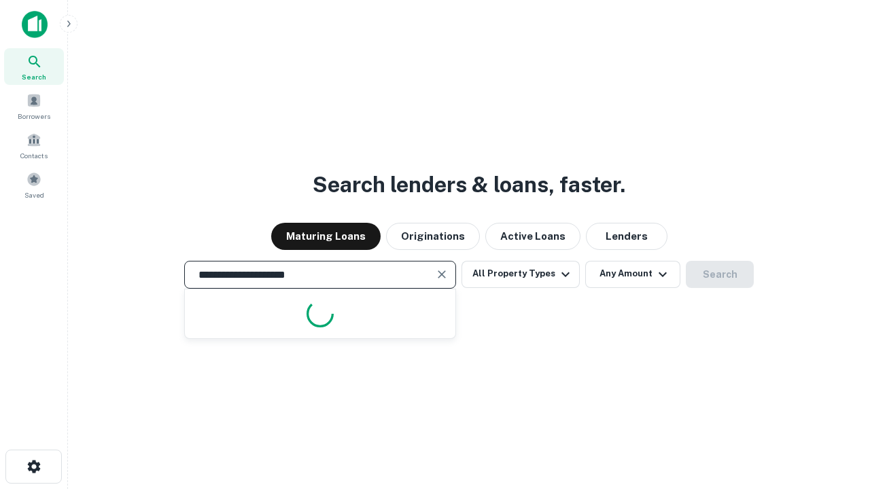 Image resolution: width=870 pixels, height=489 pixels. Describe the element at coordinates (469, 185) in the screenshot. I see `h3: Search lenders & loans, faster.` at that location.